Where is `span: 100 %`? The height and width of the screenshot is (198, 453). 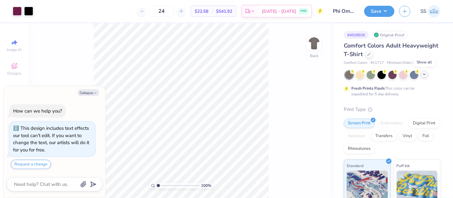 span: 100 % is located at coordinates (206, 185).